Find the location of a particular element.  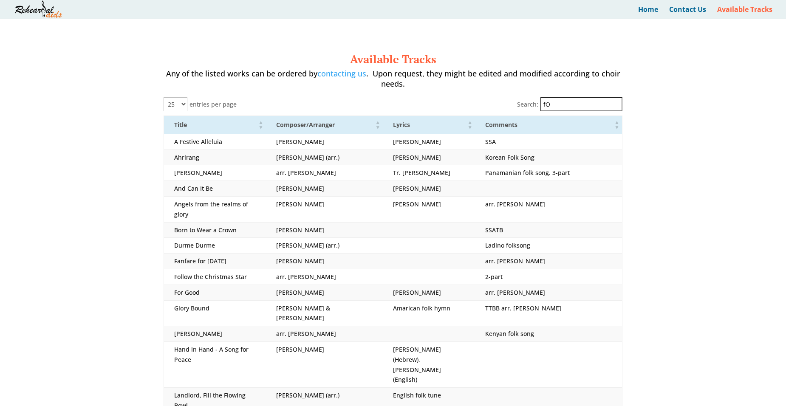

a: Available Tracks is located at coordinates (745, 12).